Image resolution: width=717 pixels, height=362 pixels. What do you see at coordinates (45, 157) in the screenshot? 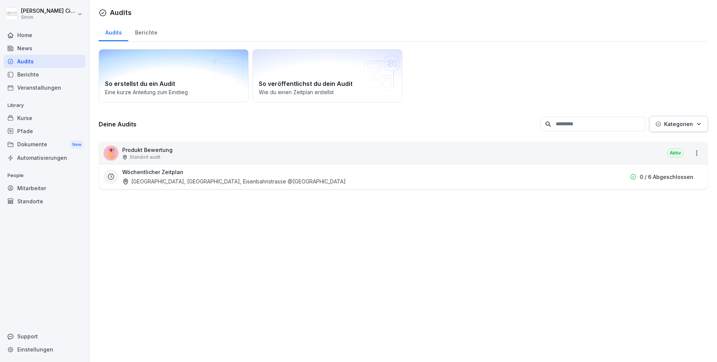
I see `a: Automatisierungen` at bounding box center [45, 157].